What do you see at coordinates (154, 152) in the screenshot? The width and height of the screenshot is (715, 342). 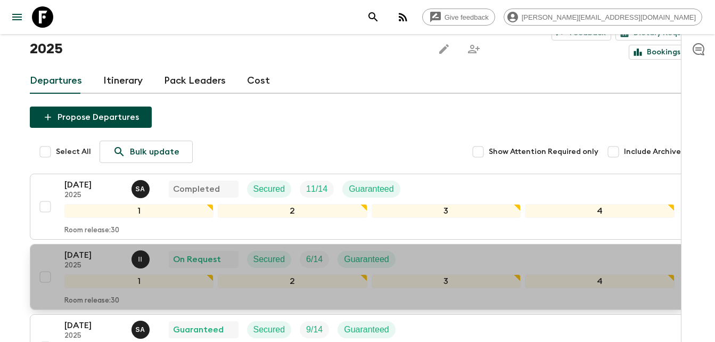 I see `p: Bulk update` at bounding box center [154, 152].